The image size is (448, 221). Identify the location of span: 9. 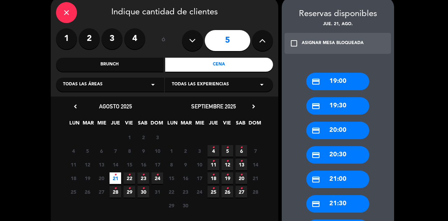
(185, 164).